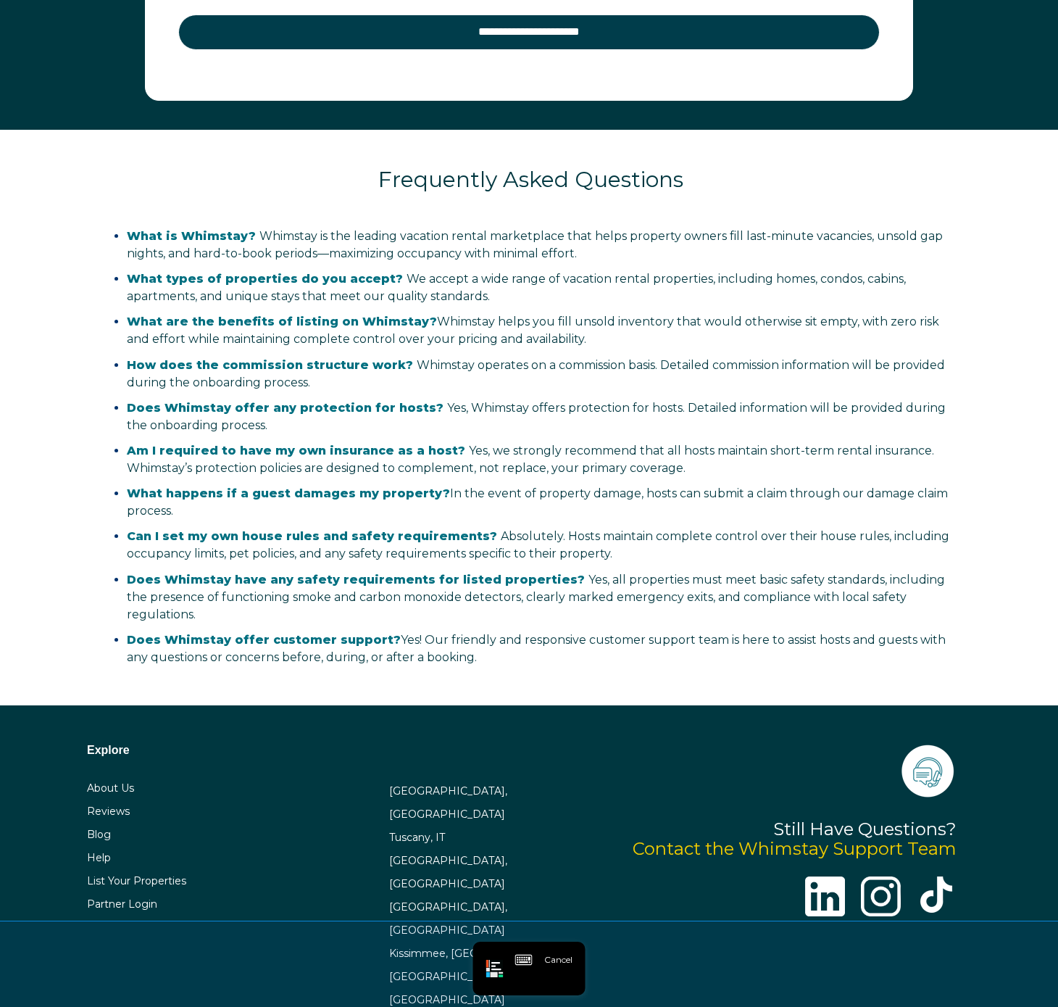  Describe the element at coordinates (537, 501) in the screenshot. I see `span: In the event of property damage, hosts can submit a claim through our damage claim process.` at that location.